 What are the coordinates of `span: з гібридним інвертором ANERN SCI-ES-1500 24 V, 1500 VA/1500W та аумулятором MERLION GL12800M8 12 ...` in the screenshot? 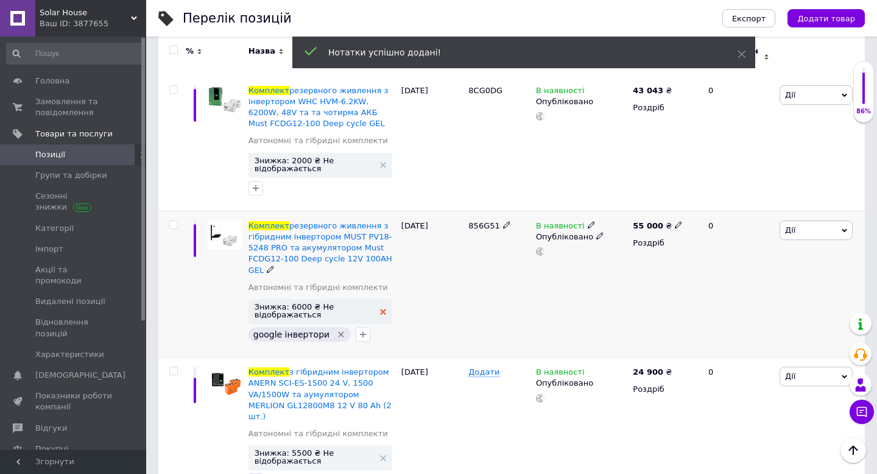 It's located at (320, 394).